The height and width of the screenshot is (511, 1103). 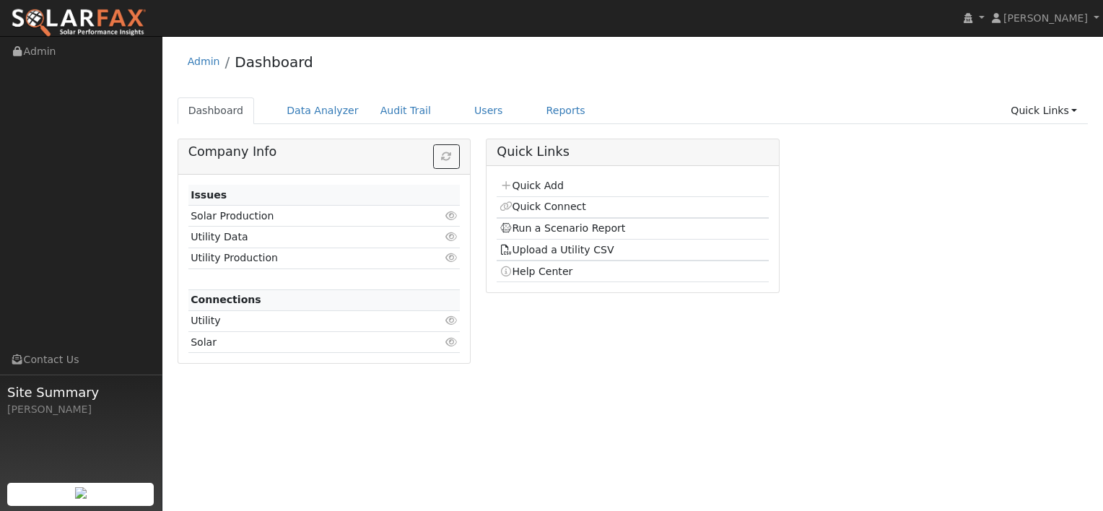 What do you see at coordinates (632, 152) in the screenshot?
I see `h5: Quick Links` at bounding box center [632, 152].